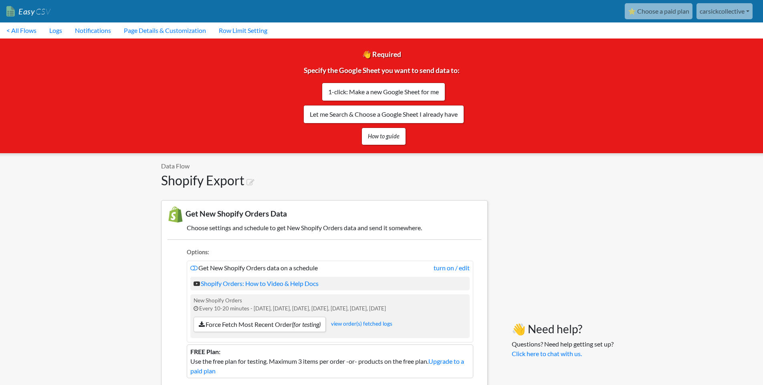  Describe the element at coordinates (42, 11) in the screenshot. I see `span: CSV` at that location.